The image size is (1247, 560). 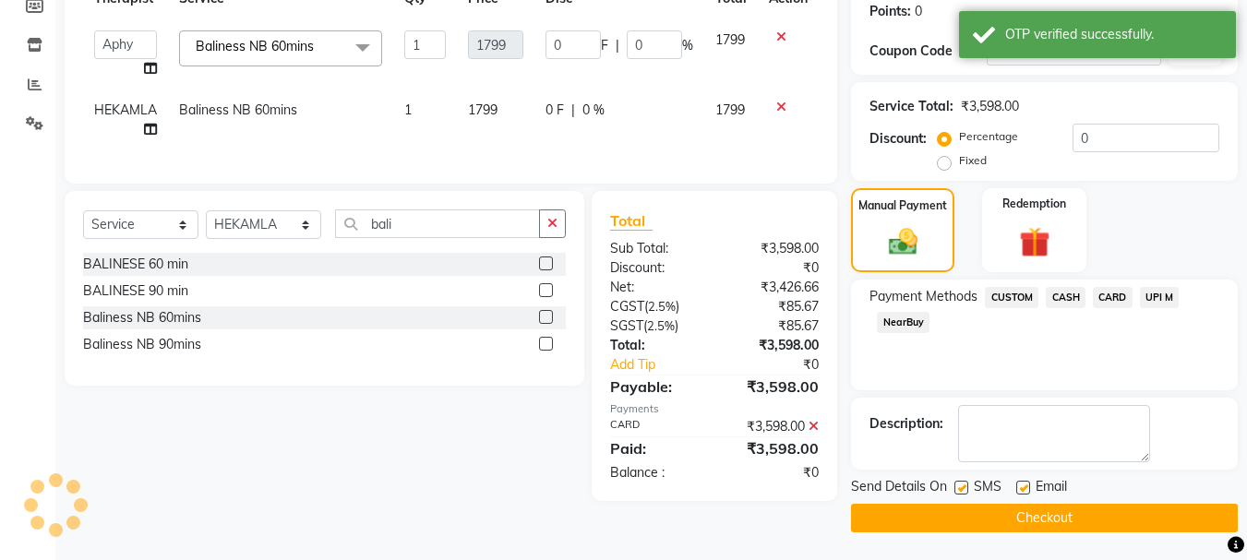 What do you see at coordinates (973, 161) in the screenshot?
I see `label: Fixed` at bounding box center [973, 161].